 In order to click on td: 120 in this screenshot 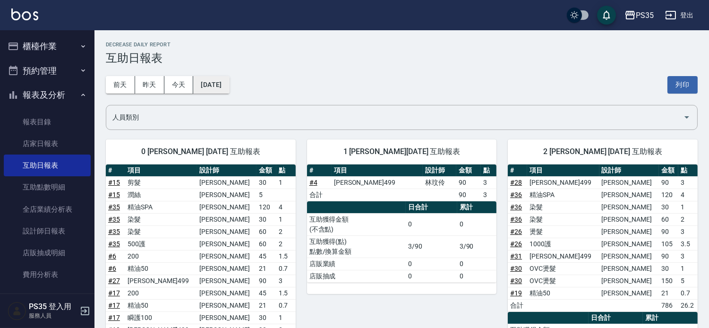, I will do `click(668, 194)`.